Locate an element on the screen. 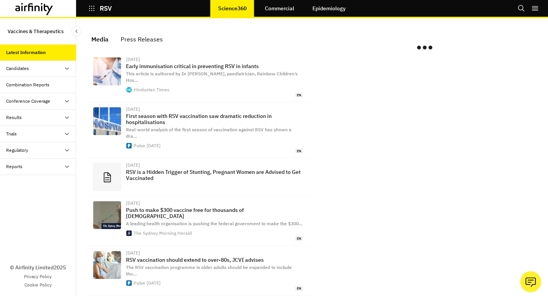 The width and height of the screenshot is (548, 296). div: Regulatory is located at coordinates (17, 150).